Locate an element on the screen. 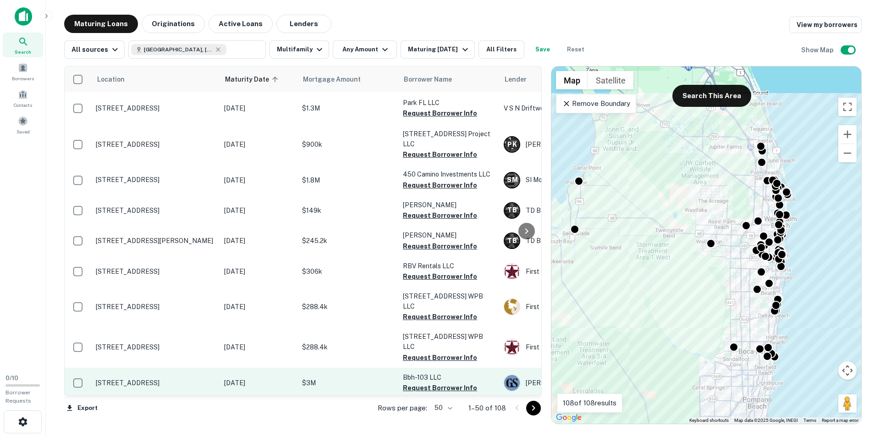 This screenshot has width=880, height=437. p: $245.2k is located at coordinates (348, 241).